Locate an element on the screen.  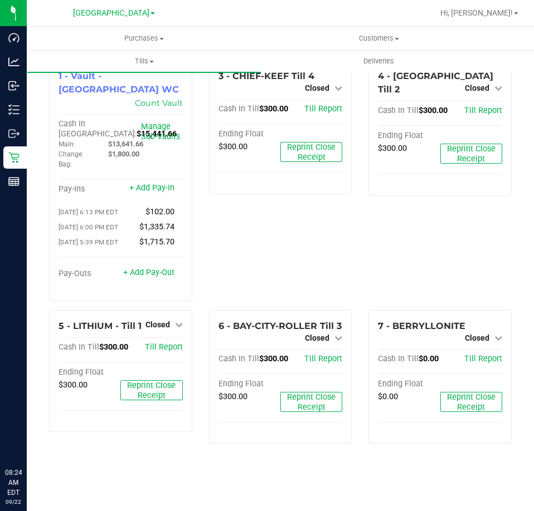
div: Pay-Outs is located at coordinates (89, 274).